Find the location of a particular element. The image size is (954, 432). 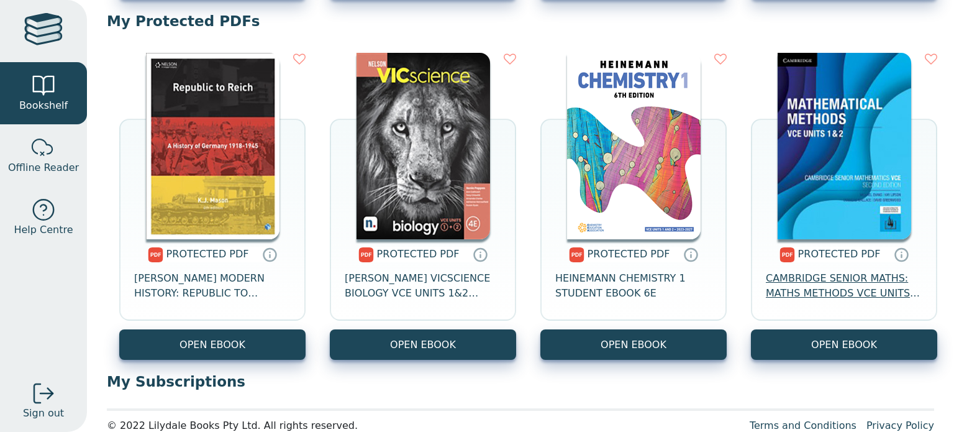

p: My Subscriptions is located at coordinates (521, 381).